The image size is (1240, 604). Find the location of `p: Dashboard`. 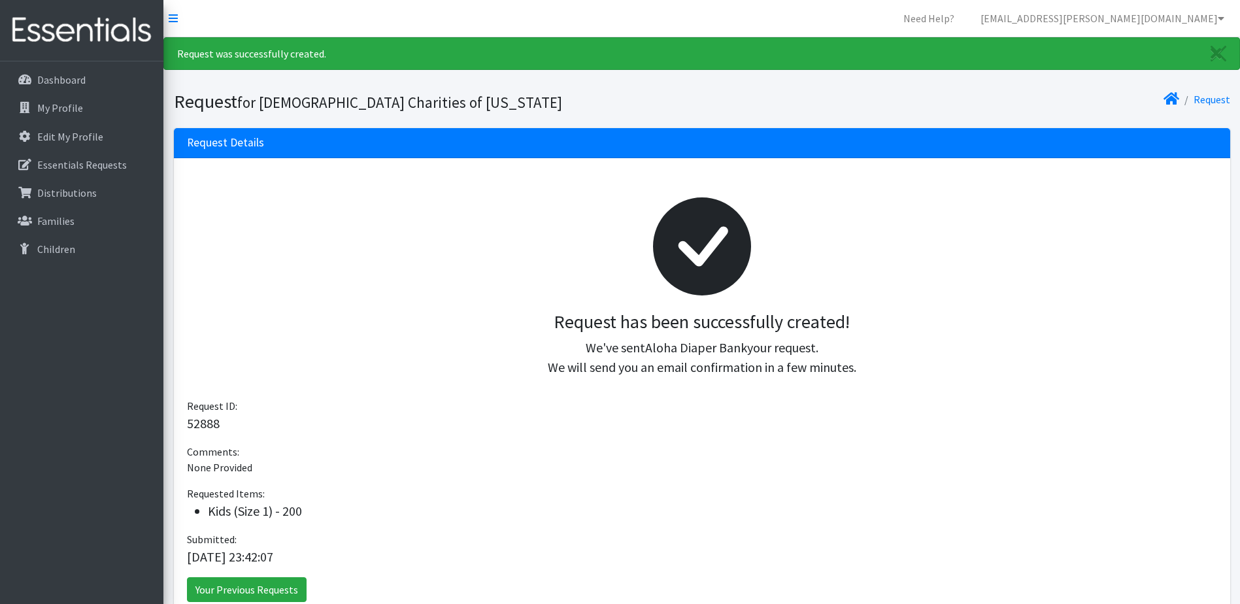

p: Dashboard is located at coordinates (61, 80).